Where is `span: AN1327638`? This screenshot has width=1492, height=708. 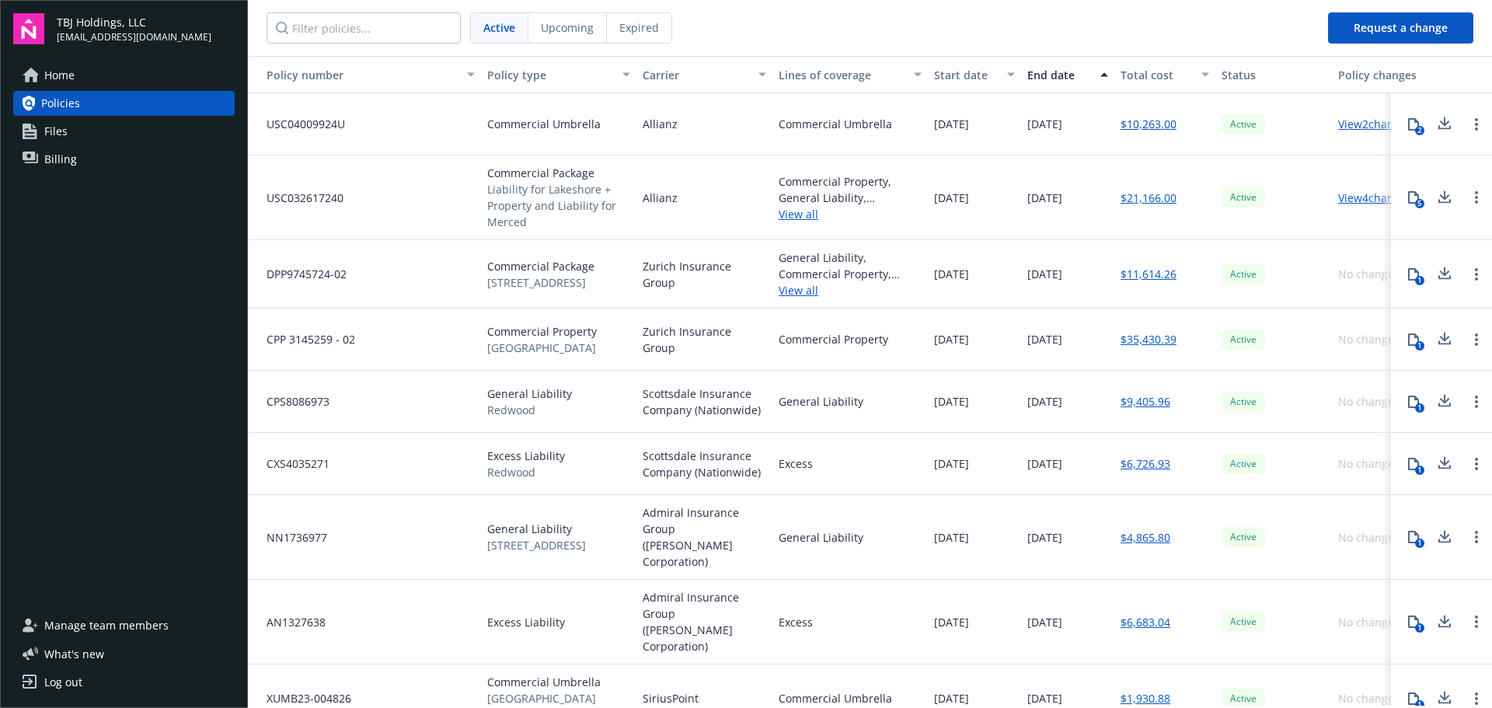 span: AN1327638 is located at coordinates (290, 622).